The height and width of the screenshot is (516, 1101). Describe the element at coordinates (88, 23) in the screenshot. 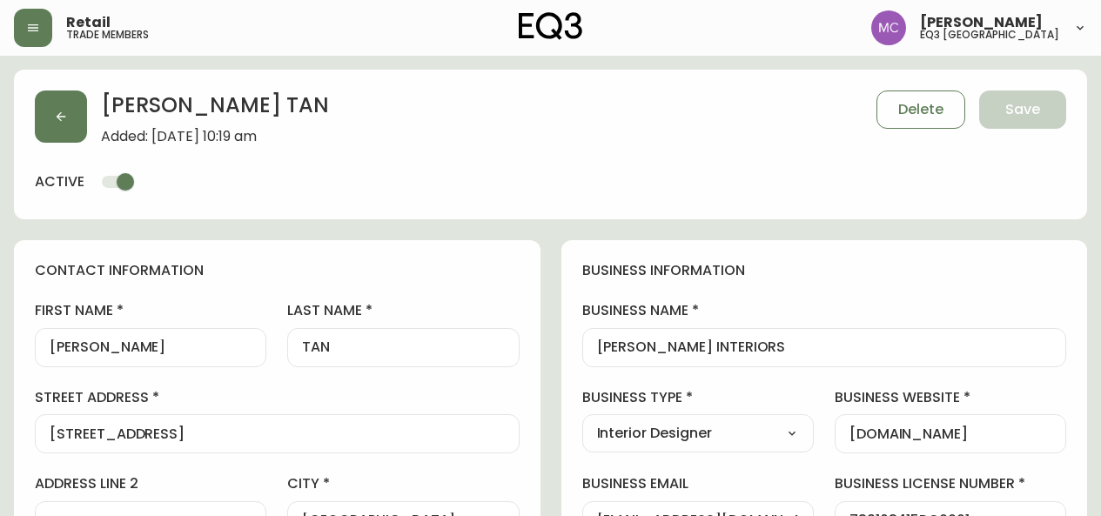

I see `span: Retail` at that location.